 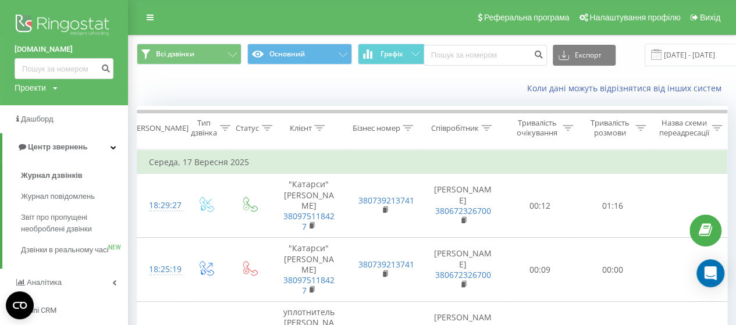 What do you see at coordinates (204, 128) in the screenshot?
I see `div: Тип дзвінка` at bounding box center [204, 128].